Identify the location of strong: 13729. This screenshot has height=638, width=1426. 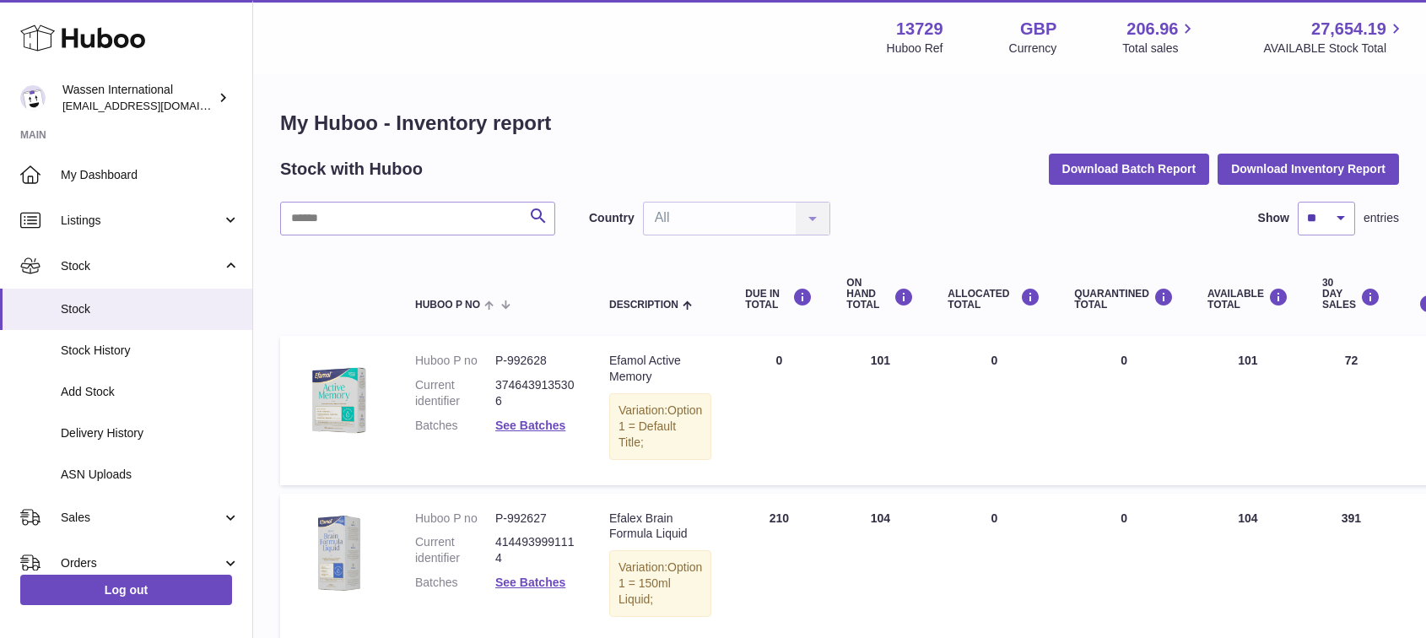
(920, 29).